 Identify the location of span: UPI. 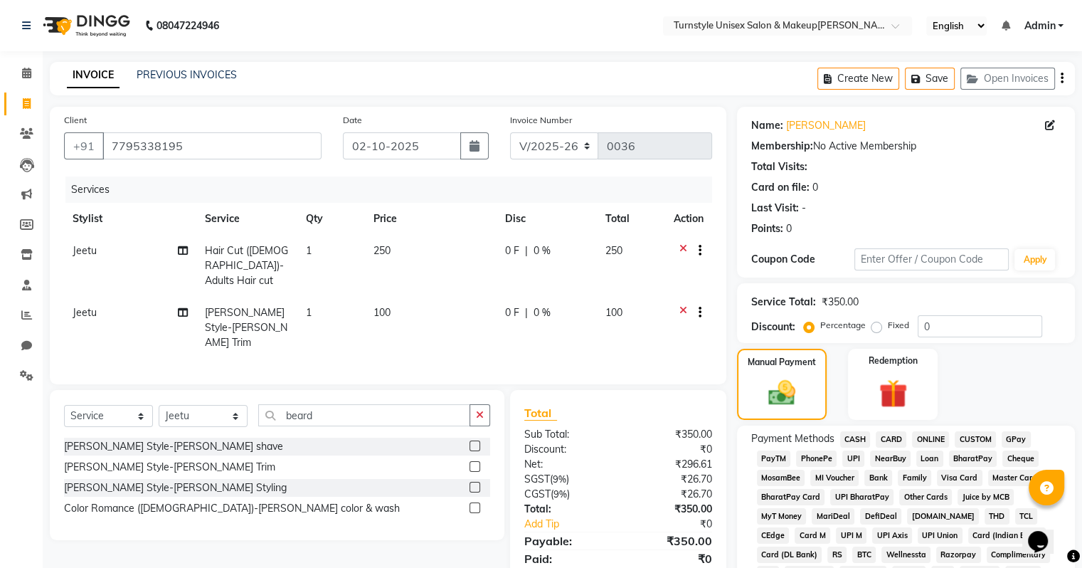
(853, 458).